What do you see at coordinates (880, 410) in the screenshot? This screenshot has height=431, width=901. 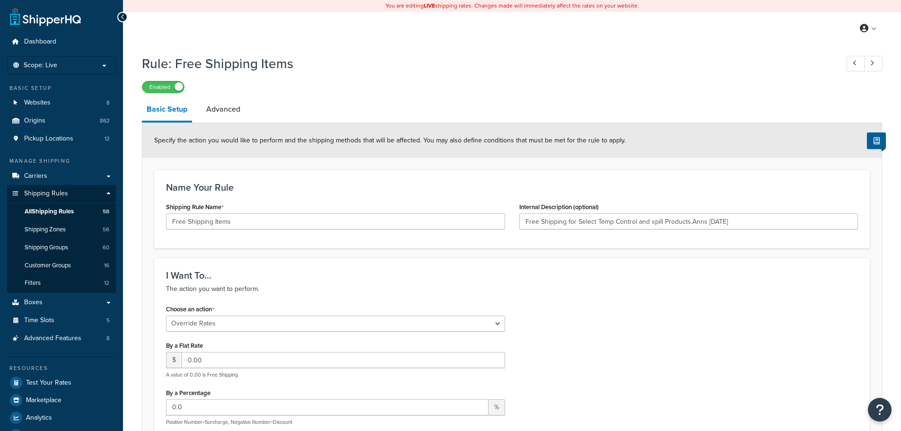 I see `button: Open Resource Center` at bounding box center [880, 410].